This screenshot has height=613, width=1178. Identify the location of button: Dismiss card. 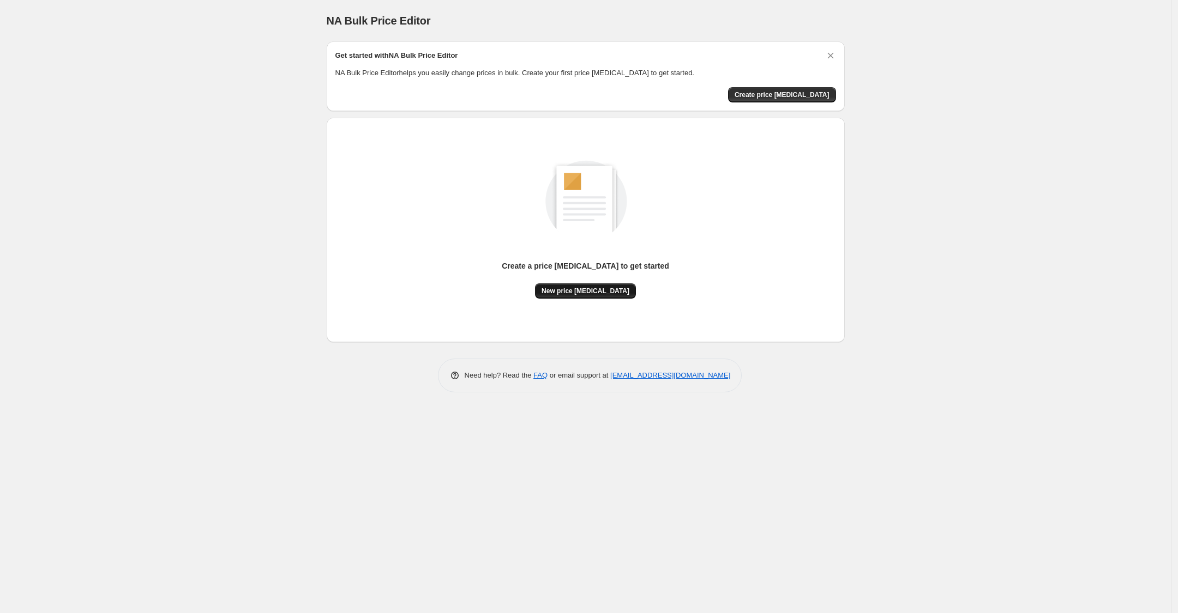
(830, 56).